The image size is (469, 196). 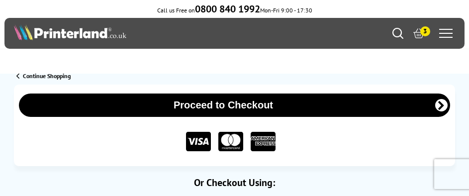 I want to click on span: 3, so click(x=425, y=31).